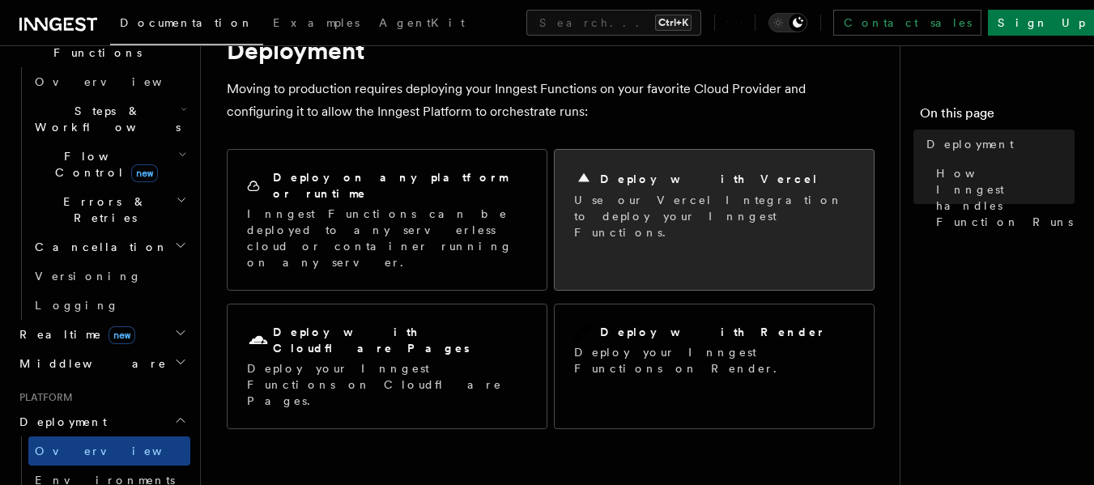 The width and height of the screenshot is (1094, 485). Describe the element at coordinates (387, 366) in the screenshot. I see `a: Deploy with Cloudflare PagesDeploy your Inngest Functions on Cloudflare Pages.` at that location.